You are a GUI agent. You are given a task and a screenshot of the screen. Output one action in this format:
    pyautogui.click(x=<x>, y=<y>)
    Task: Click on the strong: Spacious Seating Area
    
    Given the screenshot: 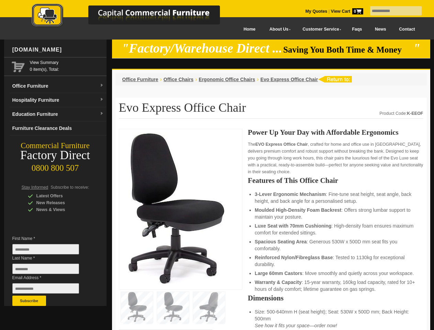 What is the action you would take?
    pyautogui.click(x=281, y=242)
    